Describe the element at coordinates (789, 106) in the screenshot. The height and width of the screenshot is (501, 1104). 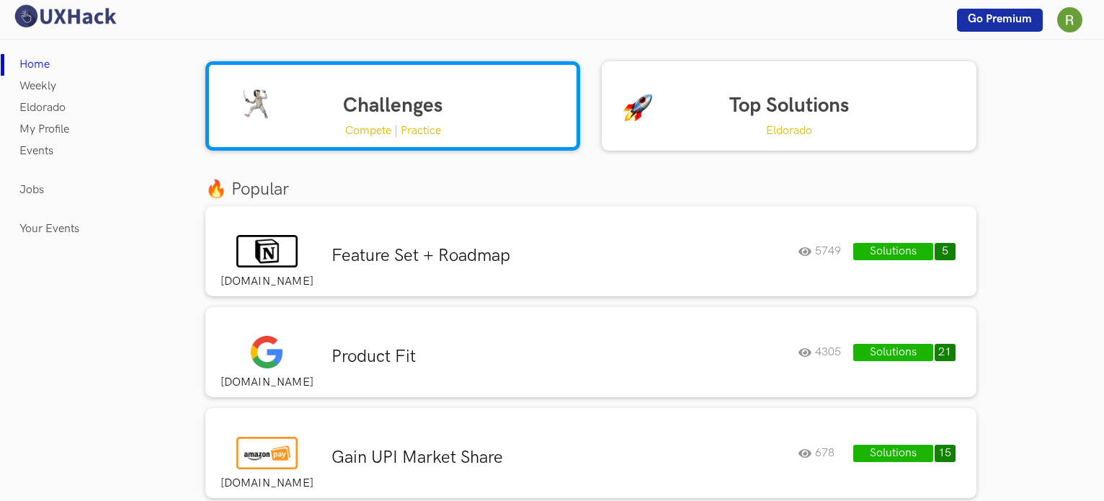
I see `a: Top Solutions` at that location.